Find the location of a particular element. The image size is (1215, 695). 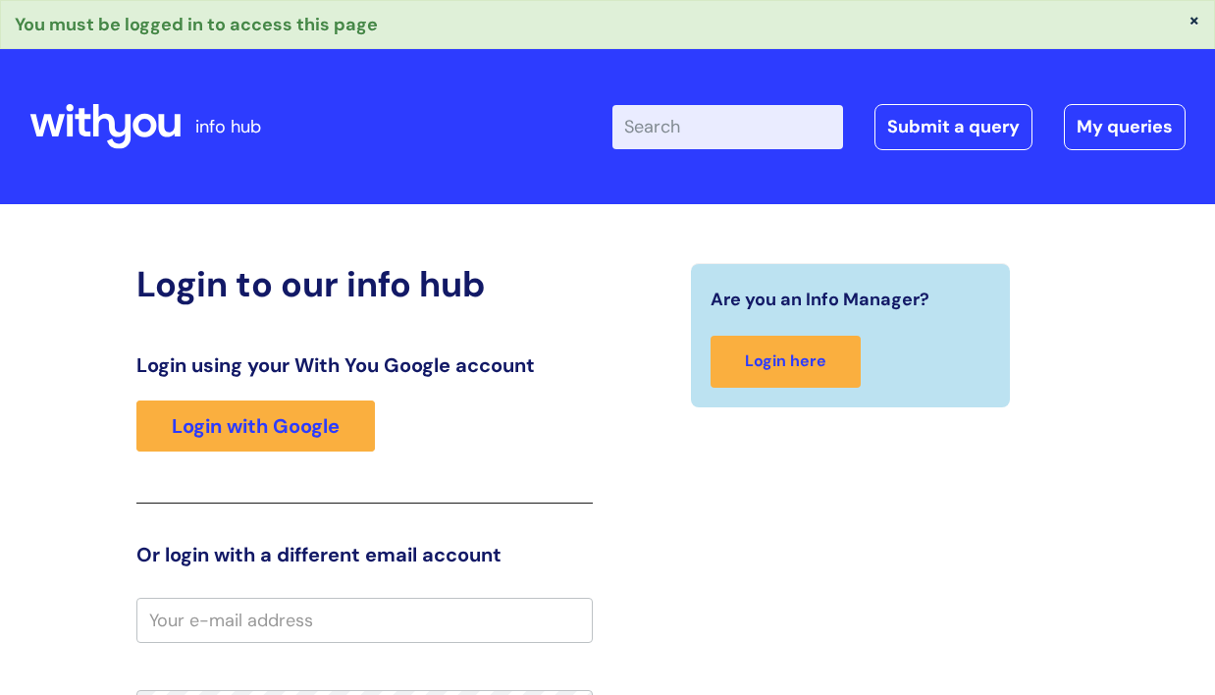

input: Your e-mail address is located at coordinates (364, 620).